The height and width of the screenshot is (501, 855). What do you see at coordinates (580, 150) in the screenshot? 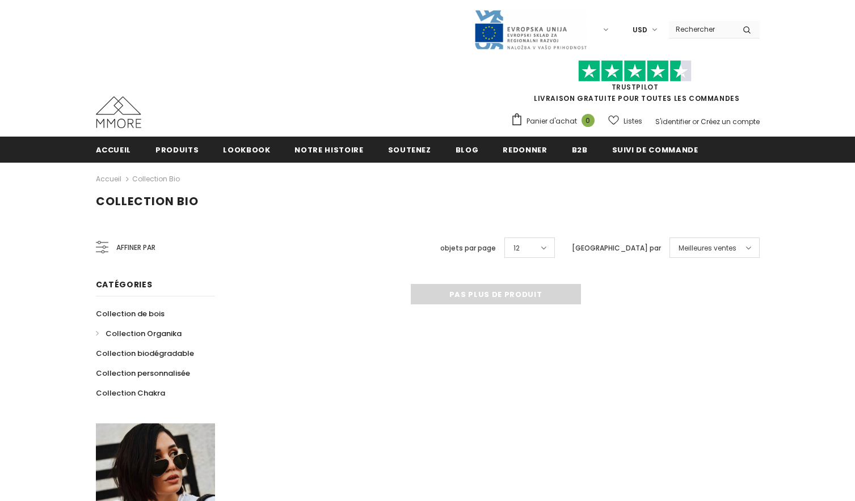
I see `span: B2B` at bounding box center [580, 150].